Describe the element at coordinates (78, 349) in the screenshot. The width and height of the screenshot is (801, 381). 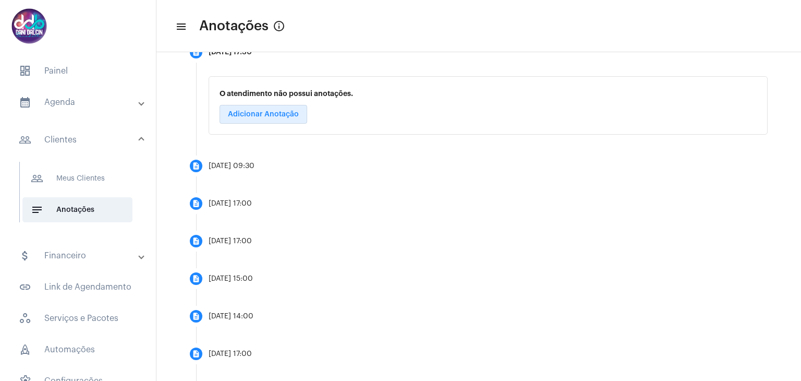
I see `span: Automações` at that location.